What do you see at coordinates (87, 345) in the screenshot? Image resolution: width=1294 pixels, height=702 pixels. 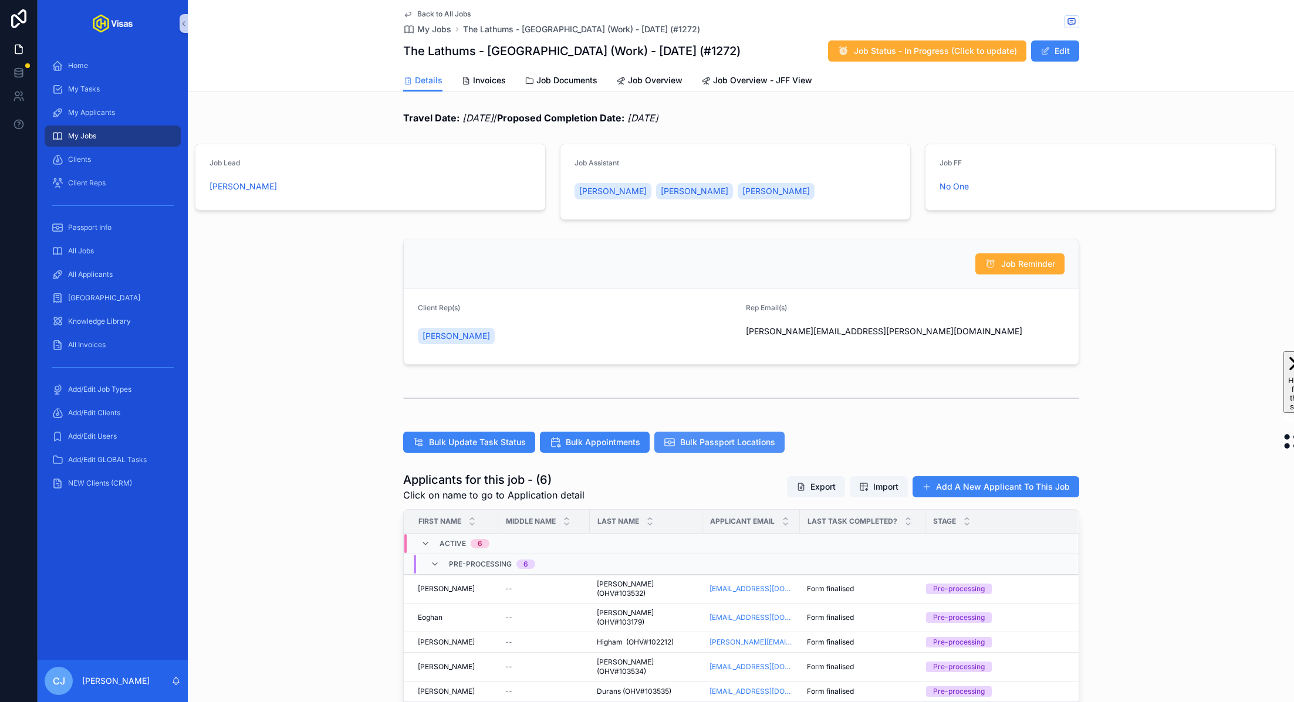 I see `span: All Invoices` at bounding box center [87, 345].